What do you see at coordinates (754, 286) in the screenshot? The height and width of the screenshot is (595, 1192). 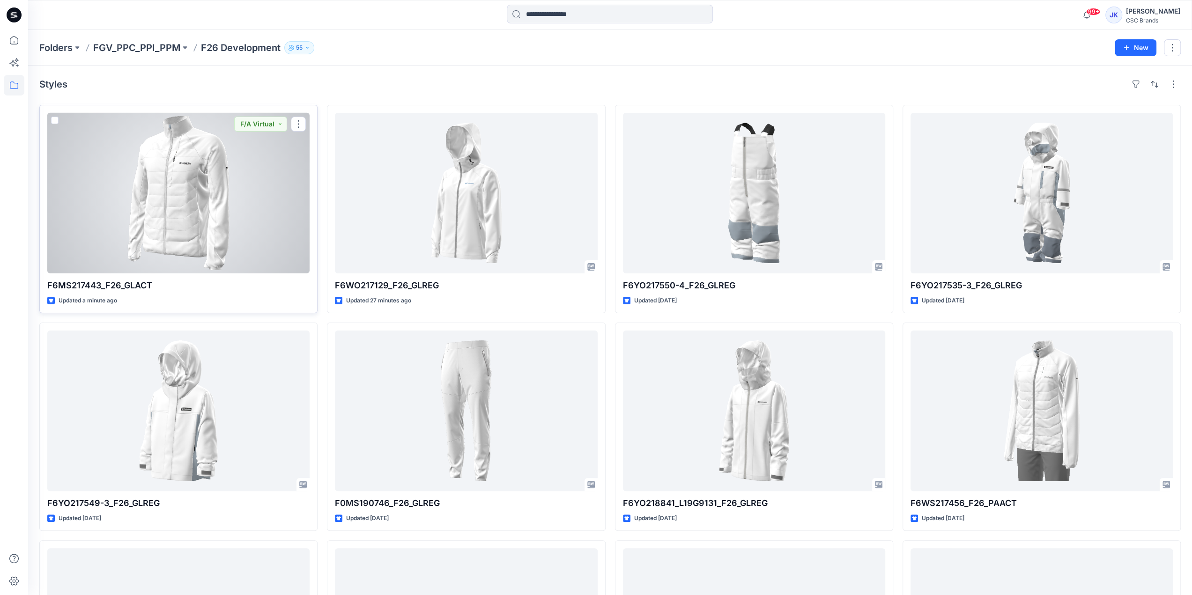 I see `p: F6YO217550-4_F26_GLREG` at bounding box center [754, 286].